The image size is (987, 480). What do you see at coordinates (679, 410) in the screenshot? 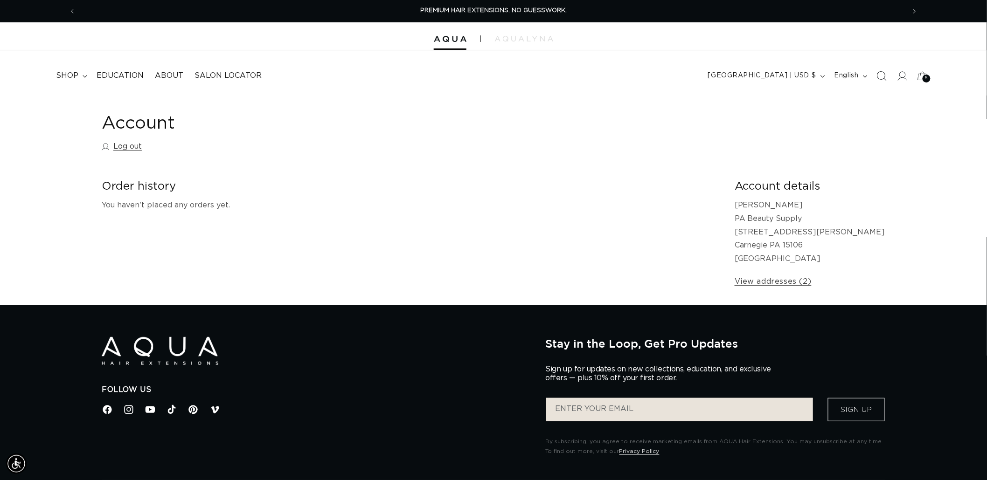
I see `input: ENTER YOUR EMAIL` at bounding box center [679, 410].